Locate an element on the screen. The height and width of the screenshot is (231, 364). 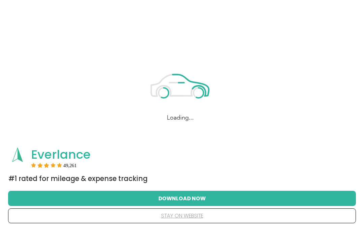
span: User reviews count is located at coordinates (70, 165).